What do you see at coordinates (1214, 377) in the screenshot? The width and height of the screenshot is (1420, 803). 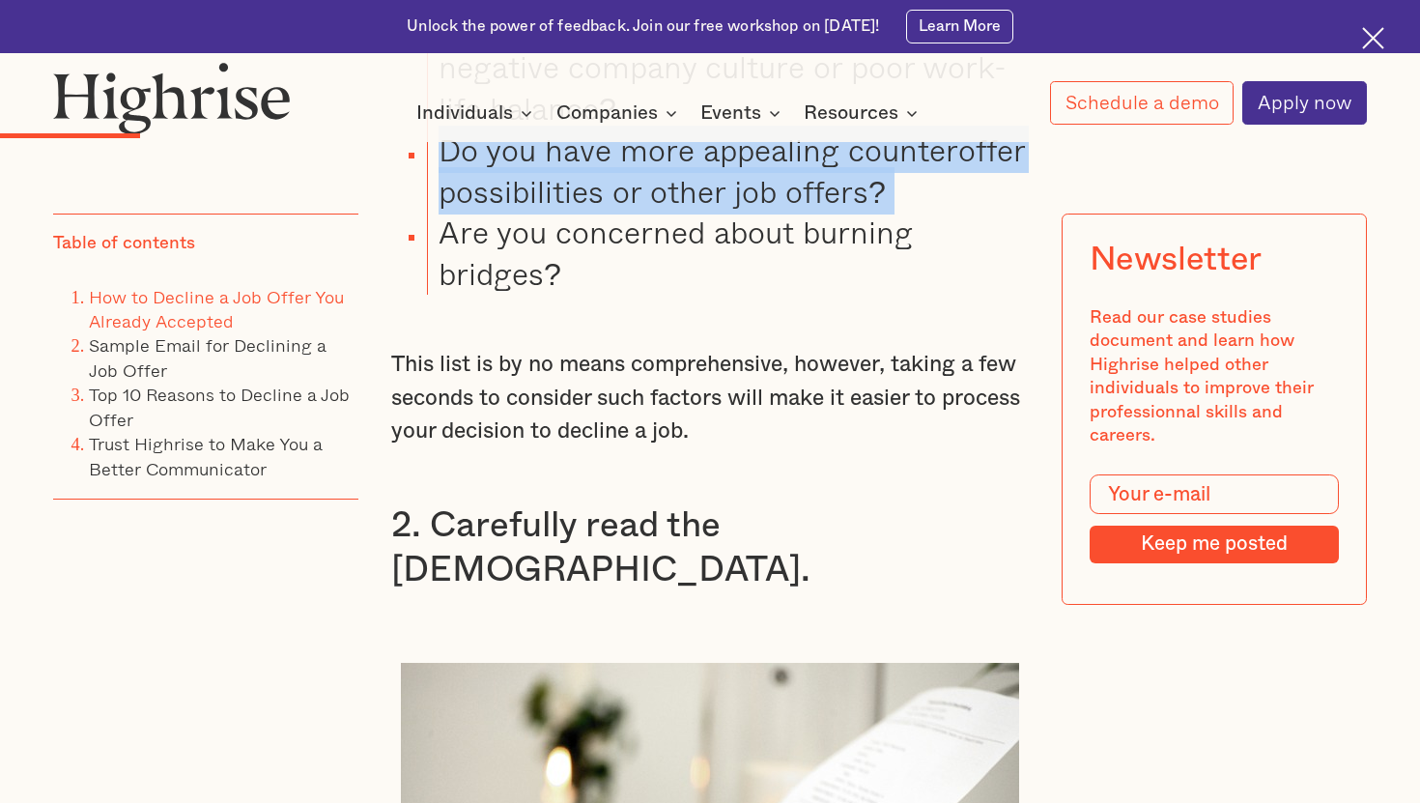 I see `div: Read our case studies document and learn how Highrise helped other individuals to improve their p...` at bounding box center [1214, 377].